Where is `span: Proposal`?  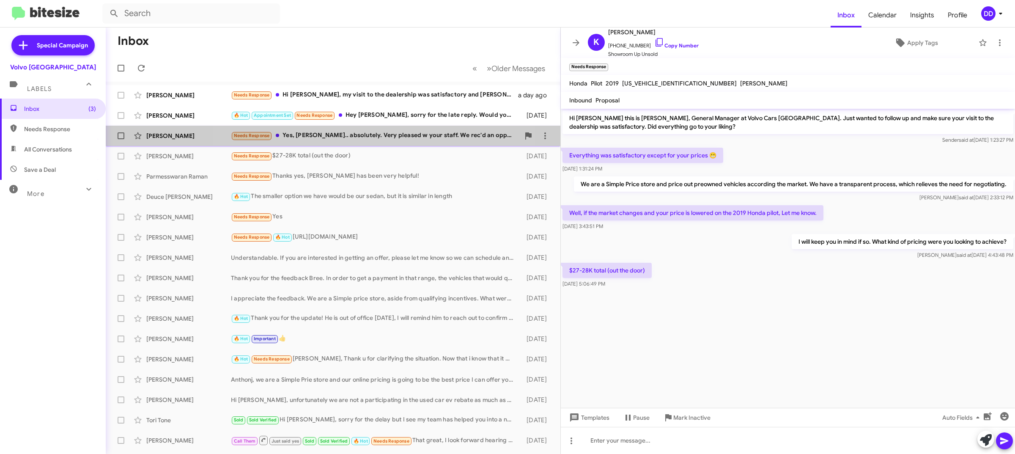 span: Proposal is located at coordinates (608, 100).